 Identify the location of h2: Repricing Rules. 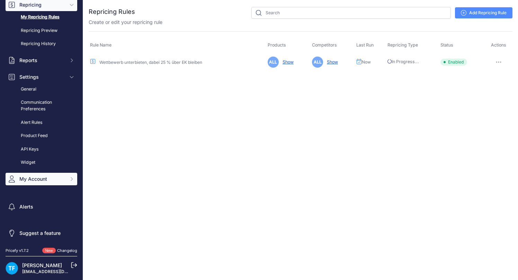
(112, 12).